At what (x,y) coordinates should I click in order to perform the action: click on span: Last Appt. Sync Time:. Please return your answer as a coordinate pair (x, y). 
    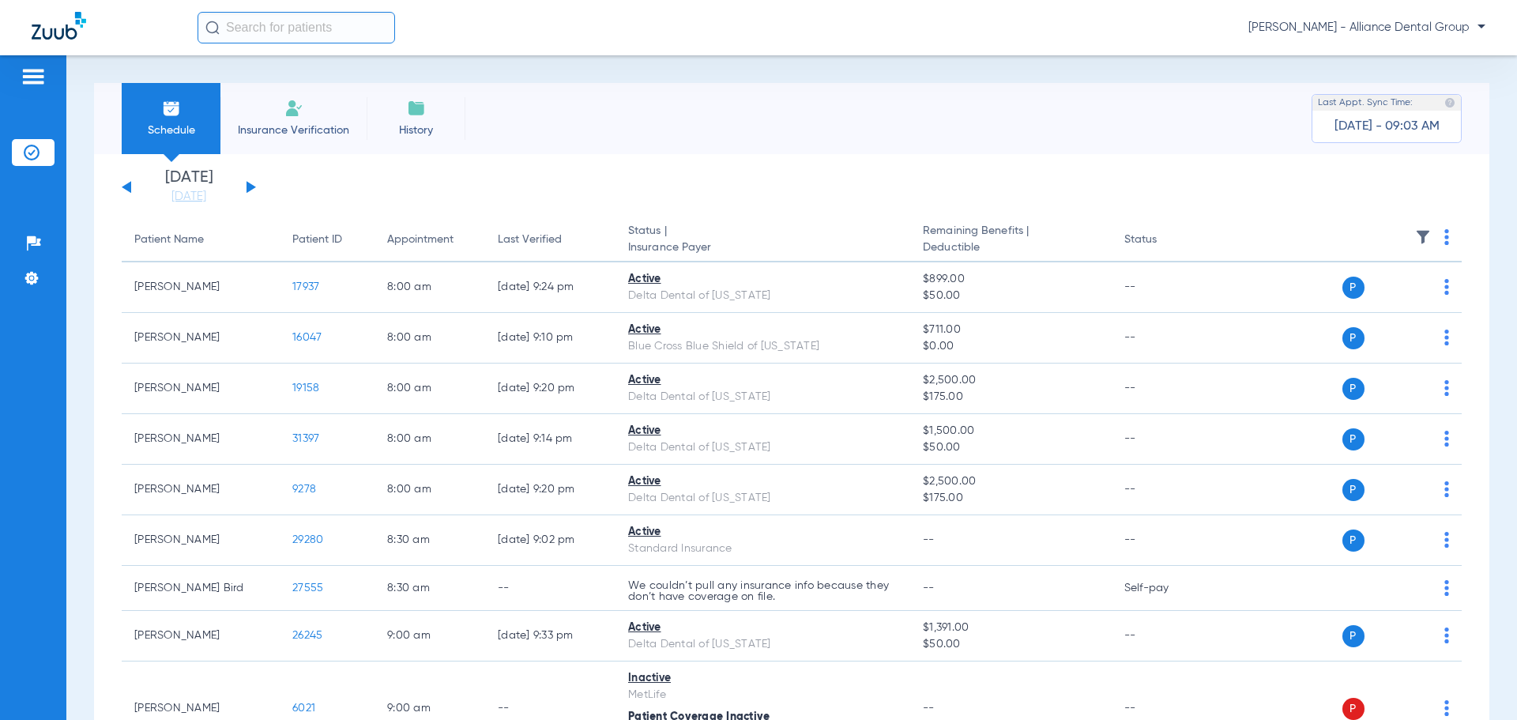
    Looking at the image, I should click on (1365, 103).